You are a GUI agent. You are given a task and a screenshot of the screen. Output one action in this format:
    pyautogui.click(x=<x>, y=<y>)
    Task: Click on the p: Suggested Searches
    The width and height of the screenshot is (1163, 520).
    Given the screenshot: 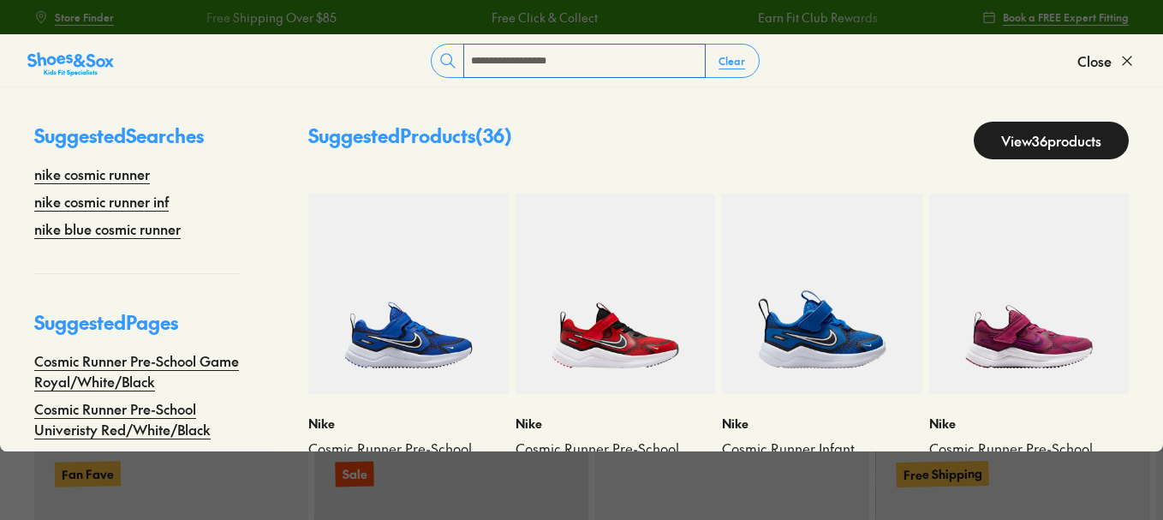 What is the action you would take?
    pyautogui.click(x=137, y=142)
    